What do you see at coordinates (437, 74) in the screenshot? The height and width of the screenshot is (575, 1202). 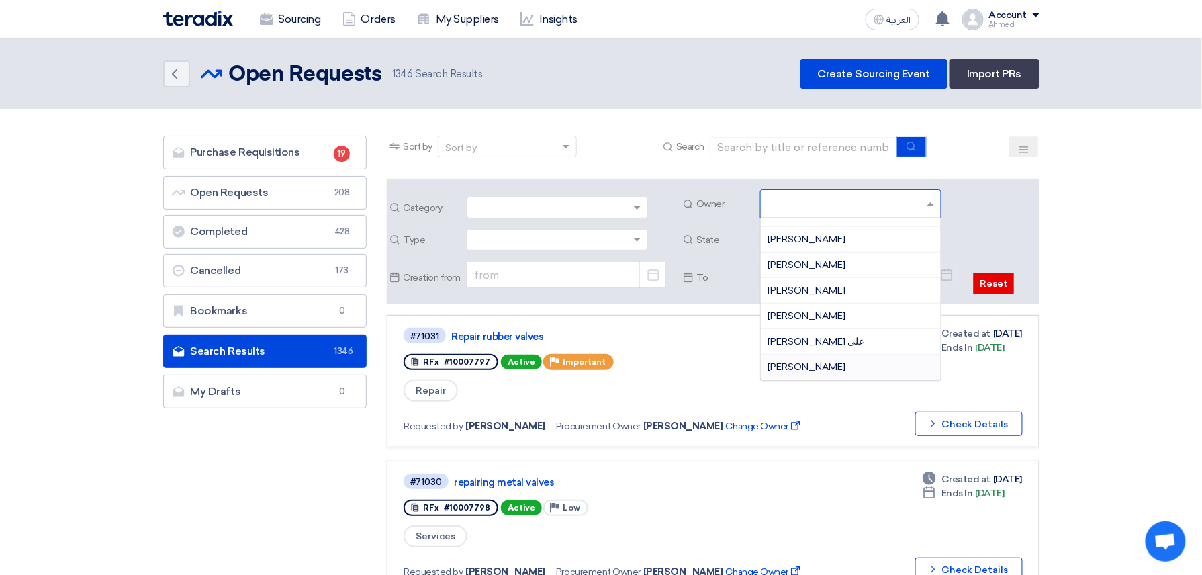 I see `span: Search Results` at bounding box center [437, 74].